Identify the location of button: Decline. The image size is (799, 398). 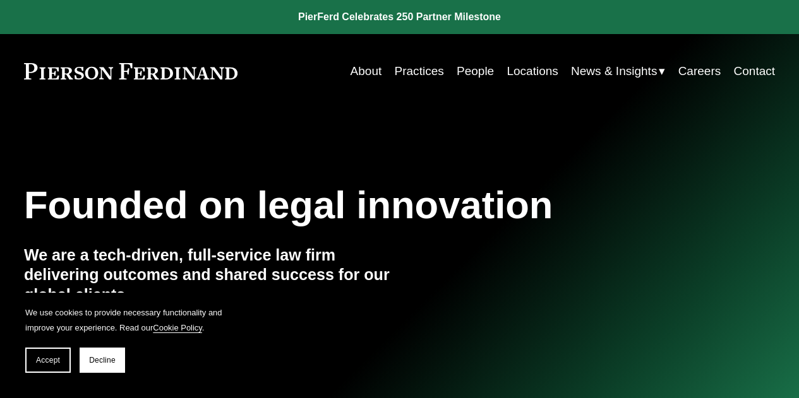
(102, 360).